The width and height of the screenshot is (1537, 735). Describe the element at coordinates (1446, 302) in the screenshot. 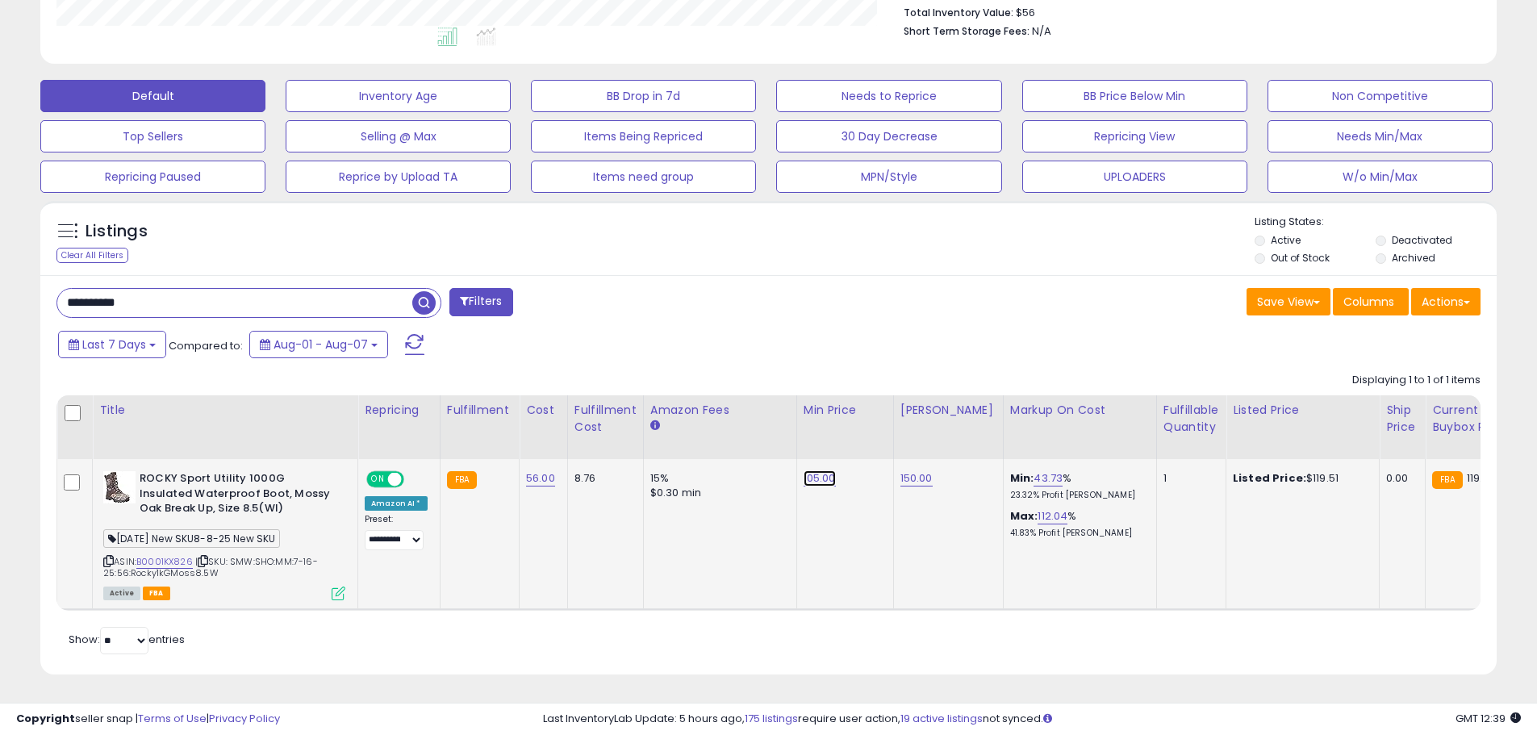

I see `button: Actions` at that location.